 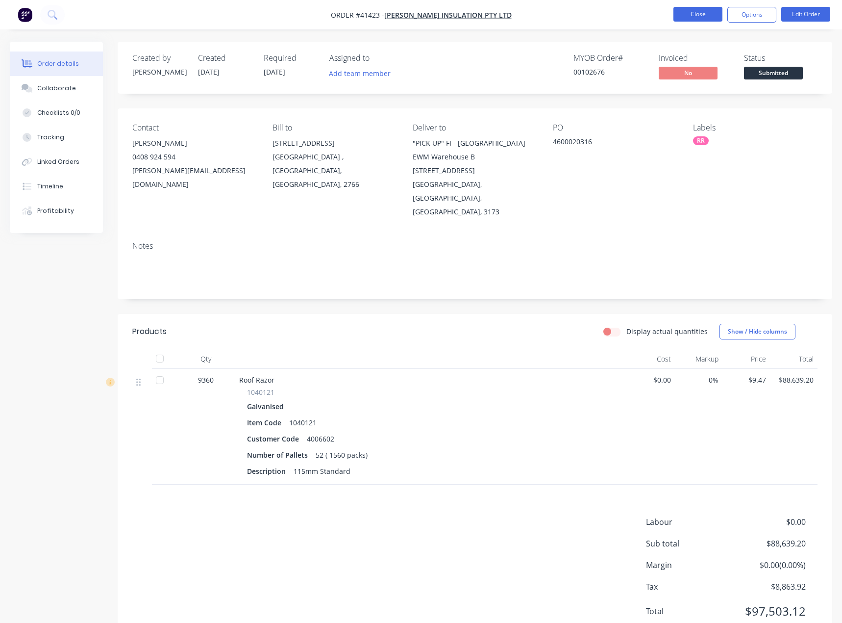 What do you see at coordinates (667, 331) in the screenshot?
I see `label: Display actual quantities` at bounding box center [667, 331].